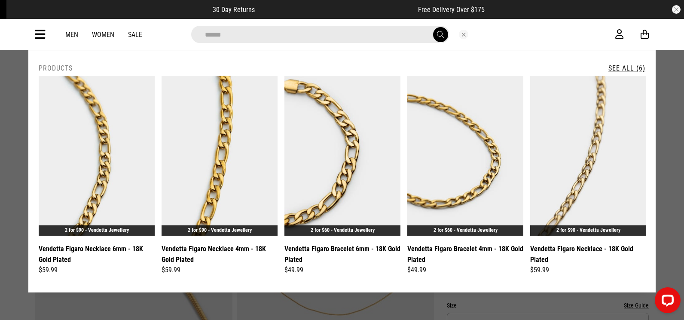  What do you see at coordinates (627, 68) in the screenshot?
I see `a: See All (6)` at bounding box center [627, 68].